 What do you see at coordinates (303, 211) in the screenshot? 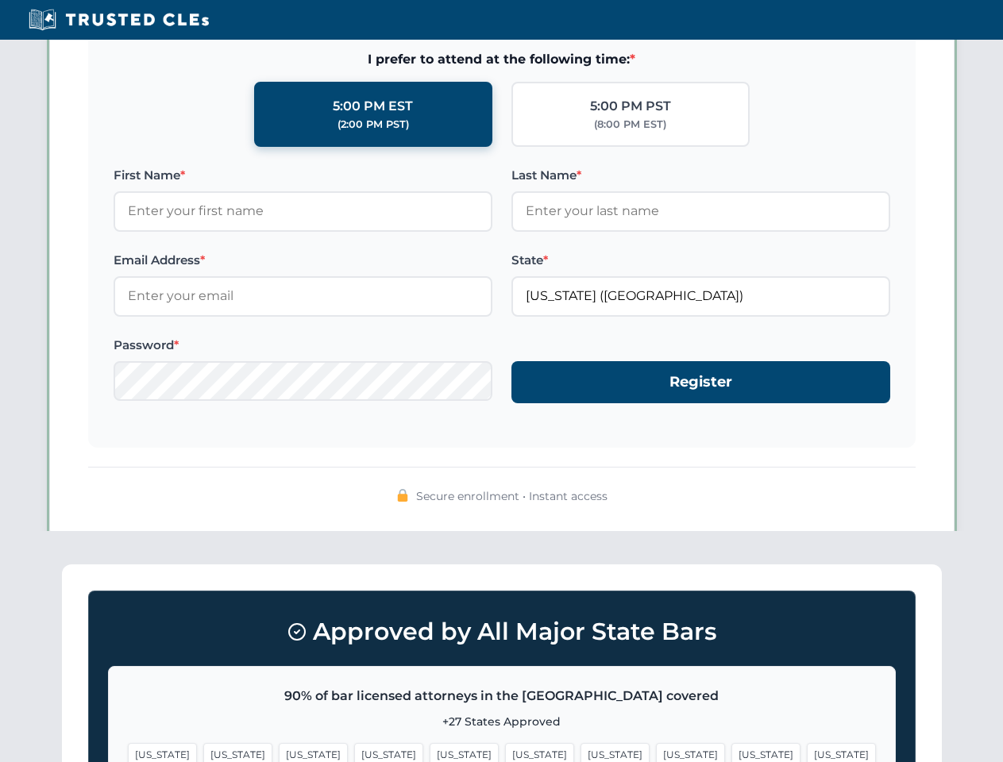
I see `input: Enter your first name` at bounding box center [303, 211].